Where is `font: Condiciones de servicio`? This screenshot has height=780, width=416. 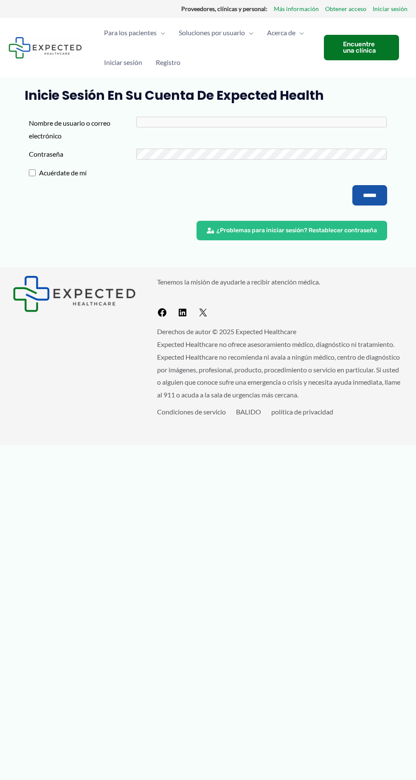
font: Condiciones de servicio is located at coordinates (191, 411).